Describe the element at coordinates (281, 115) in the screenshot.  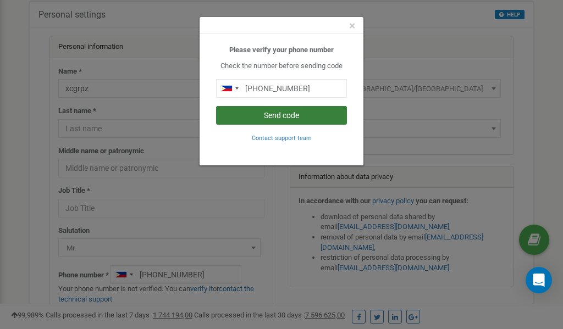
I see `button: Send code` at that location.